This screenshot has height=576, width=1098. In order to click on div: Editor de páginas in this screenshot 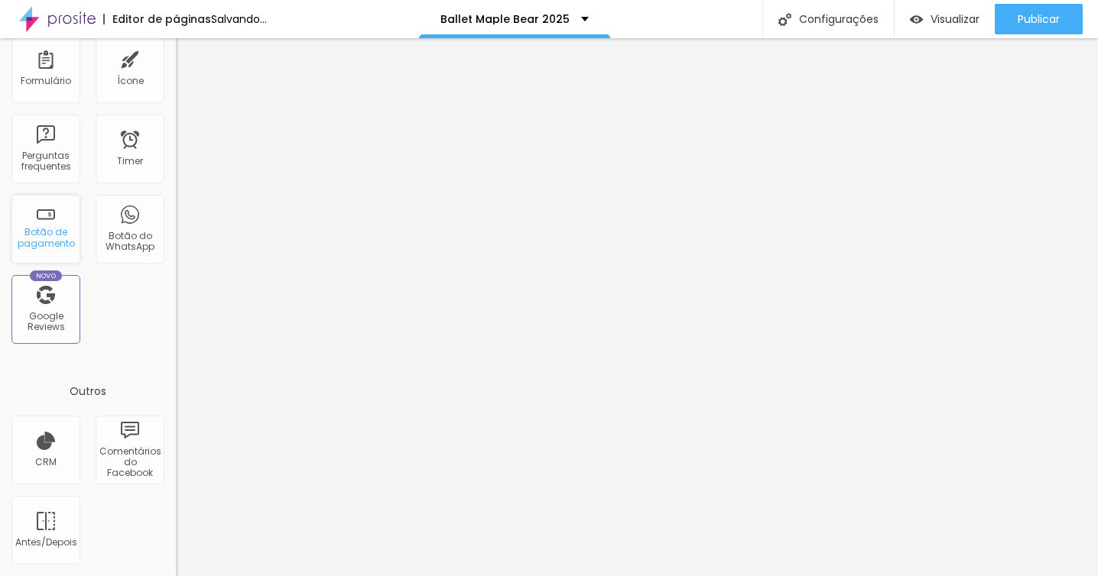, I will do `click(157, 19)`.